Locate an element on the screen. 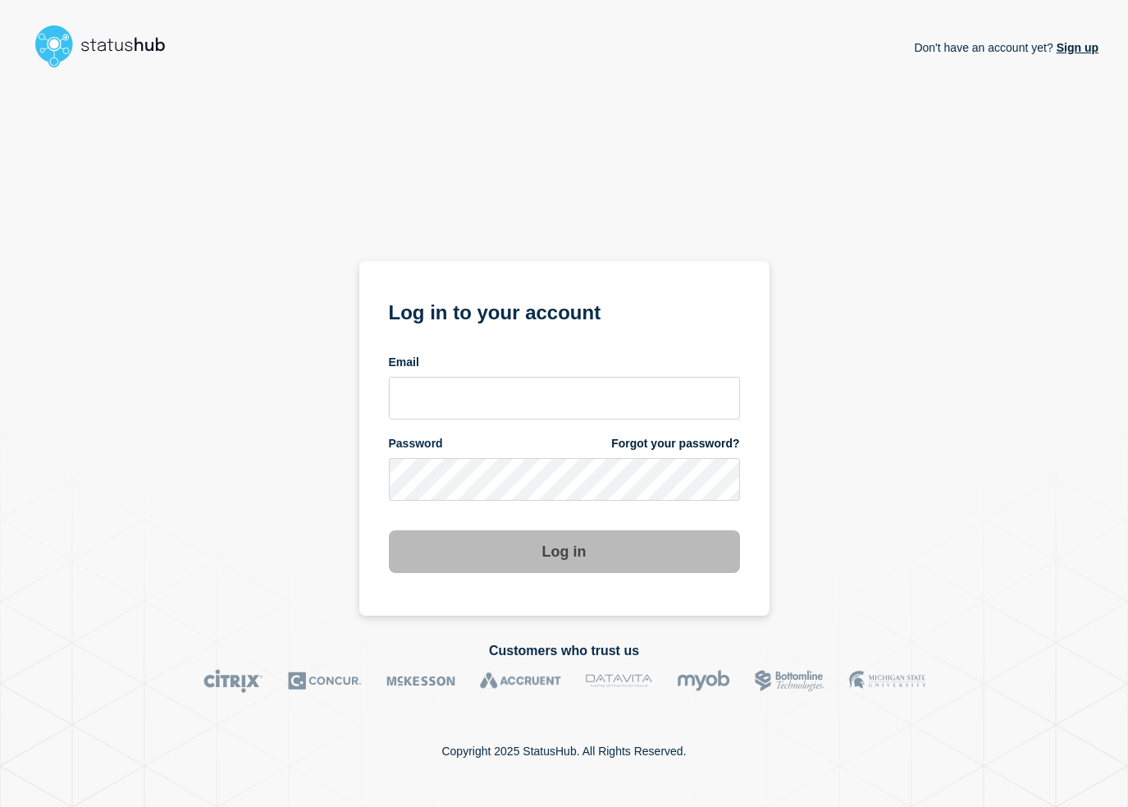 This screenshot has height=807, width=1128. img: Concur logo is located at coordinates (325, 680).